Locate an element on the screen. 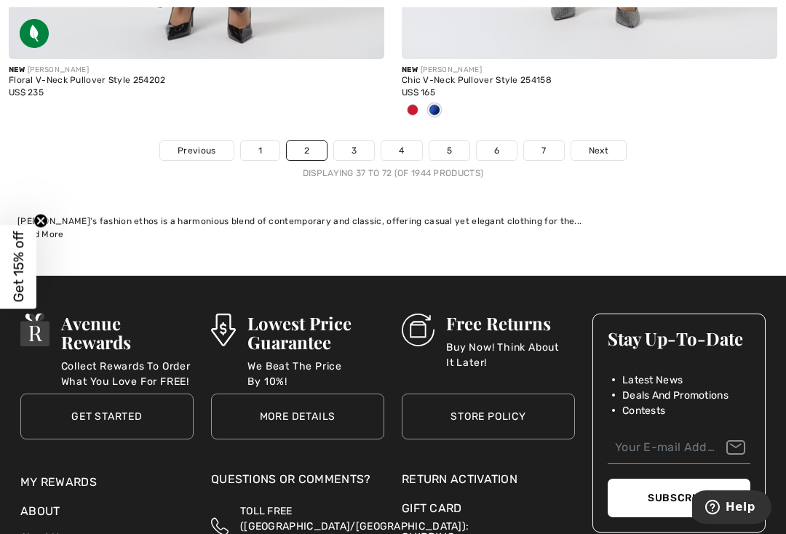 Image resolution: width=786 pixels, height=534 pixels. a: Gift Card is located at coordinates (488, 509).